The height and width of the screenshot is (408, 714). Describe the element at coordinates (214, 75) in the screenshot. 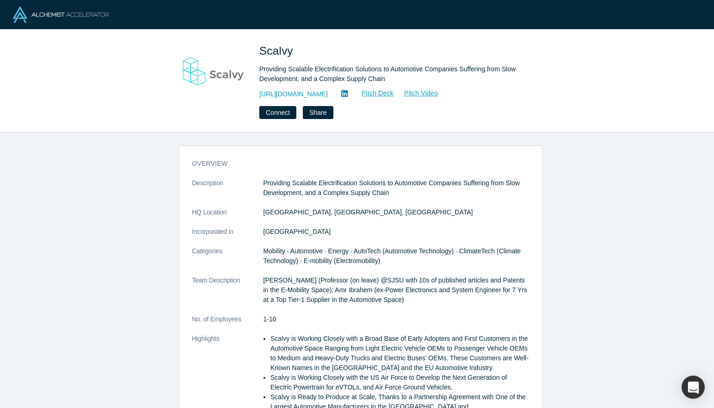

I see `img: Scalvy's Logo` at that location.